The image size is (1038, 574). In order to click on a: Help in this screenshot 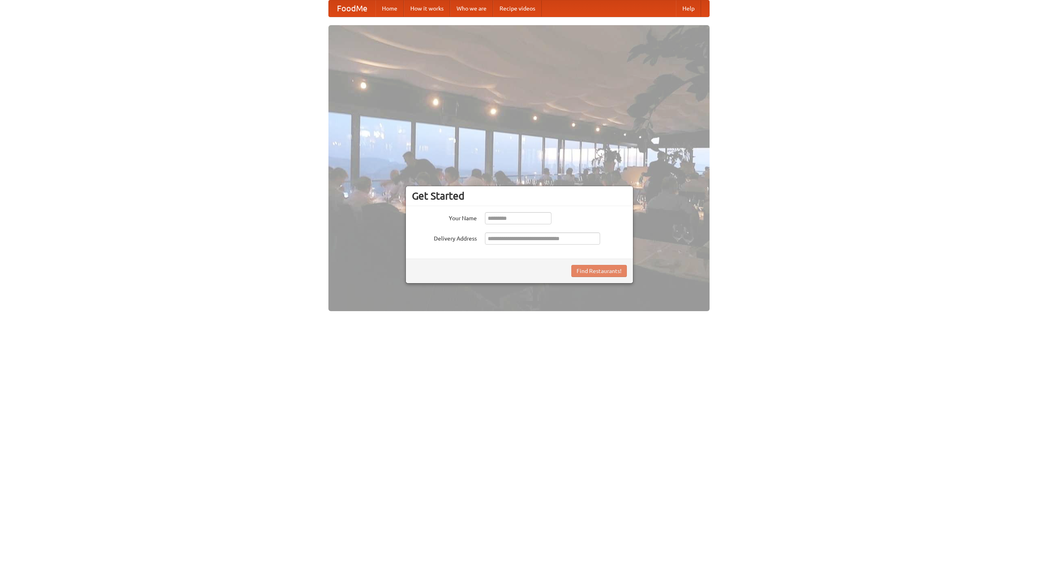, I will do `click(689, 9)`.